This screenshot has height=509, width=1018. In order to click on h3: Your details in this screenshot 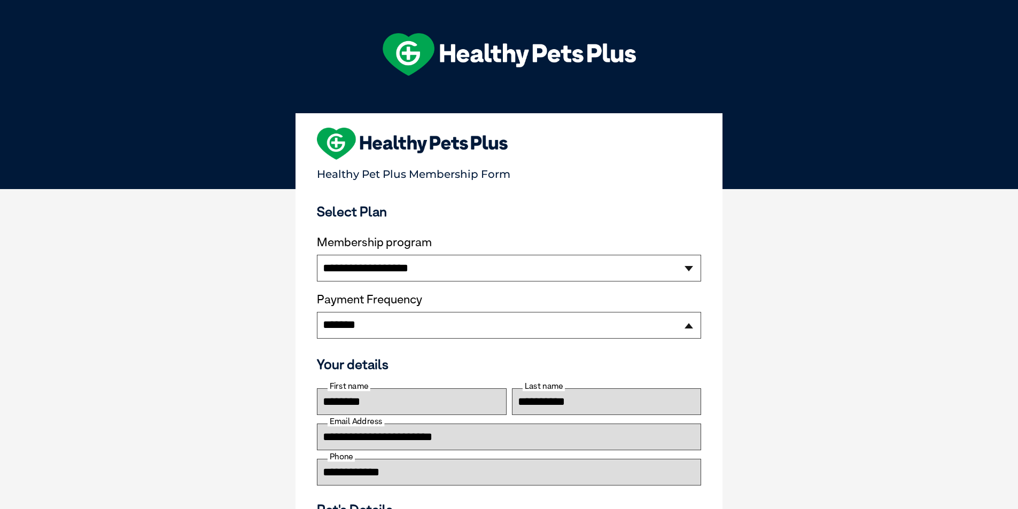, I will do `click(509, 364)`.